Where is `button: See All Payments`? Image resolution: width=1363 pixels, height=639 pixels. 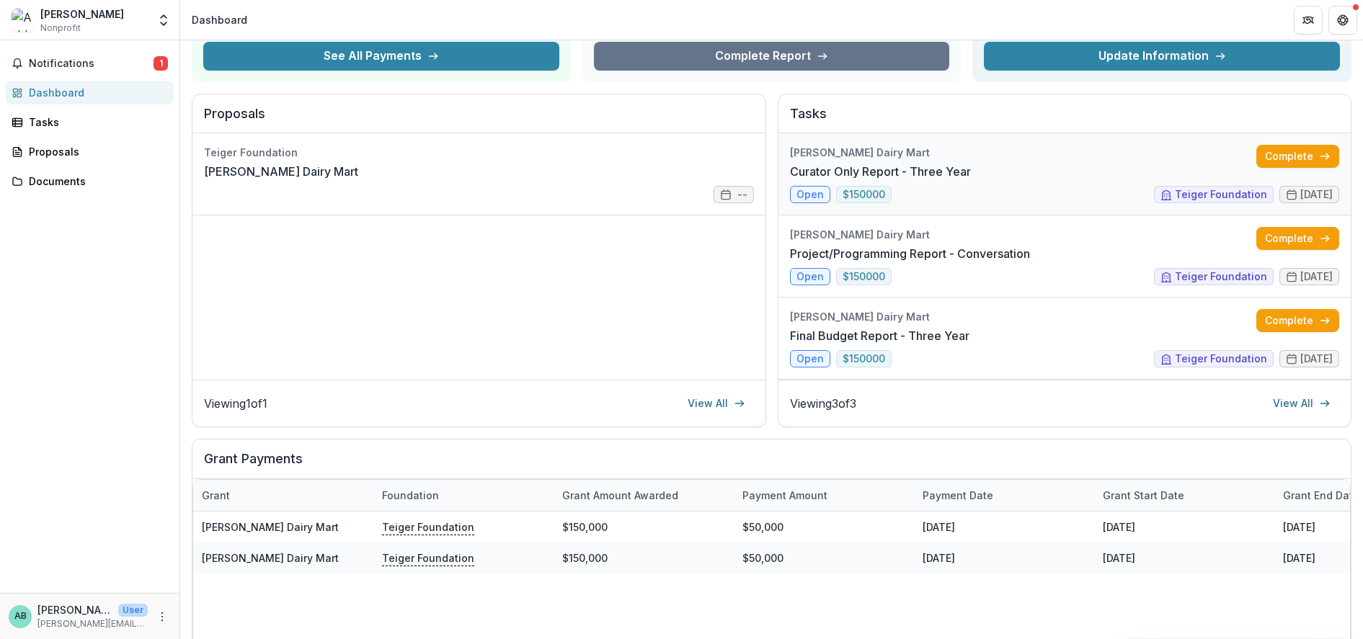
button: See All Payments is located at coordinates (381, 56).